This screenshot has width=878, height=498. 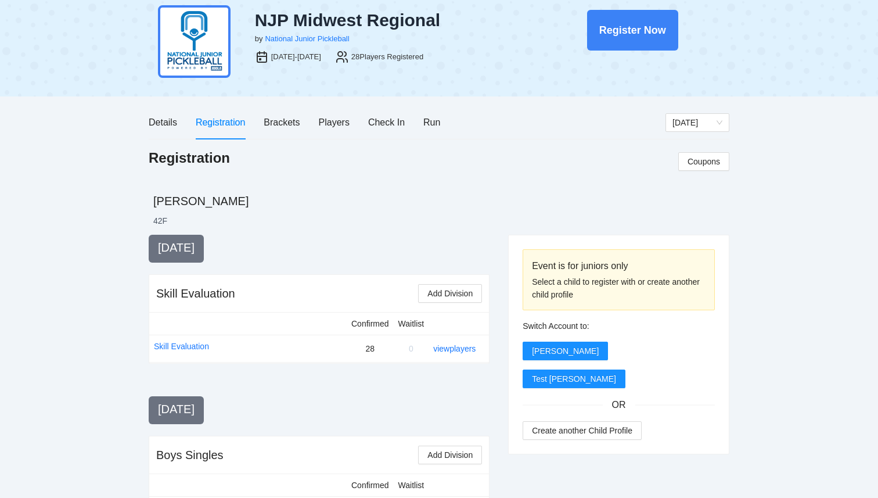 I want to click on span: Thursday, so click(x=697, y=123).